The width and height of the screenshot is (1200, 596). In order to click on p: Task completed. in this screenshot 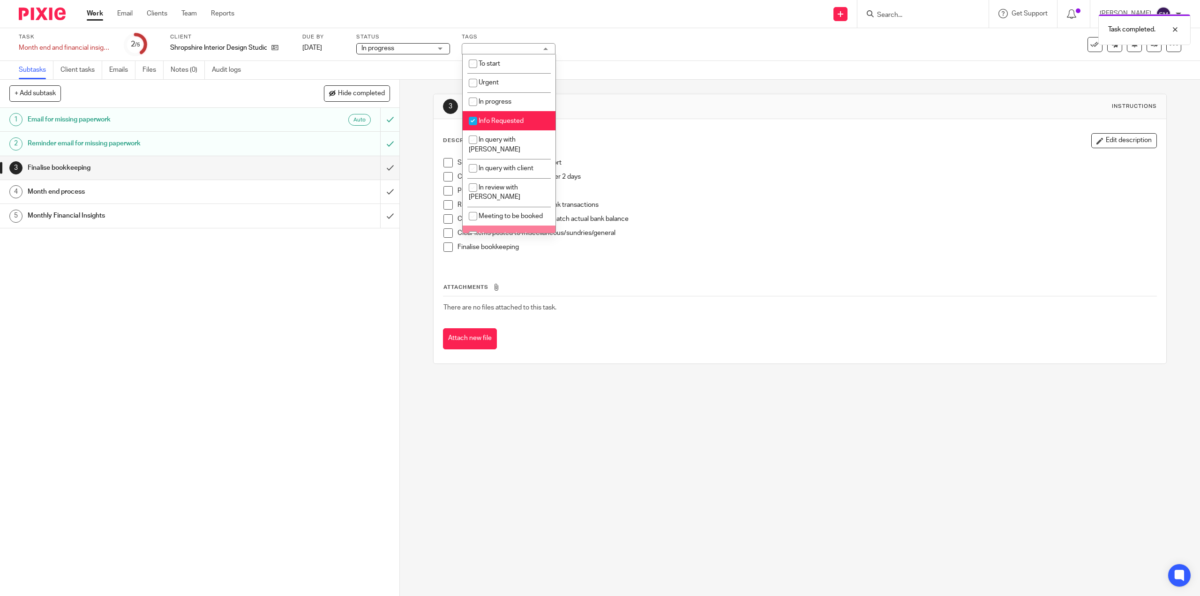, I will do `click(1132, 30)`.